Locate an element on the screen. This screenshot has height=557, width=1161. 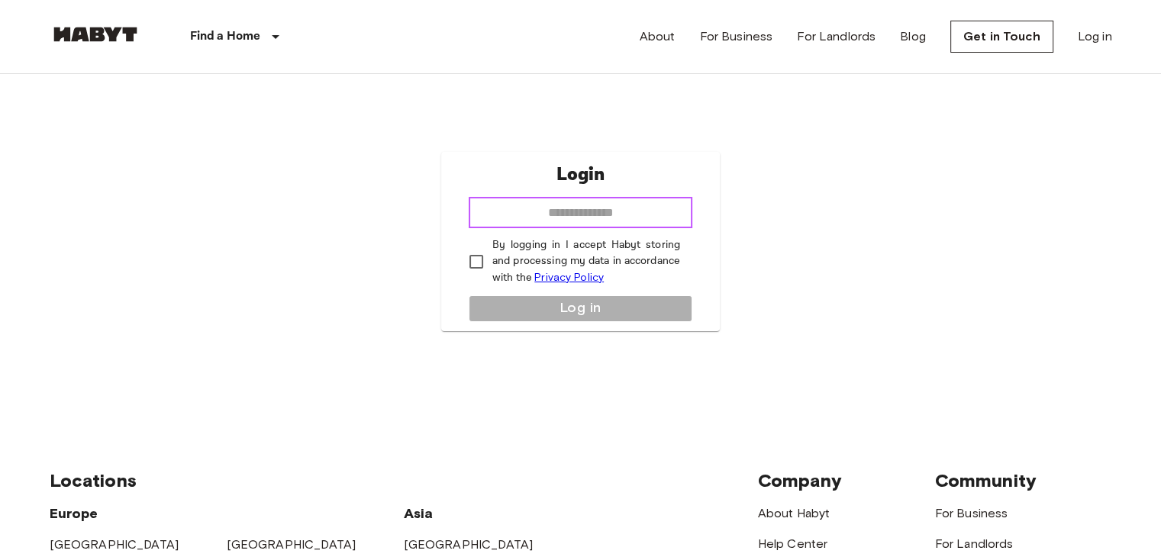
p: Login is located at coordinates (580, 175).